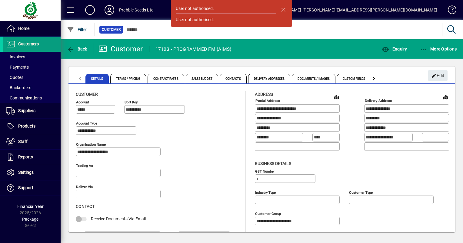  What do you see at coordinates (97, 79) in the screenshot?
I see `span: Details` at bounding box center [97, 79].